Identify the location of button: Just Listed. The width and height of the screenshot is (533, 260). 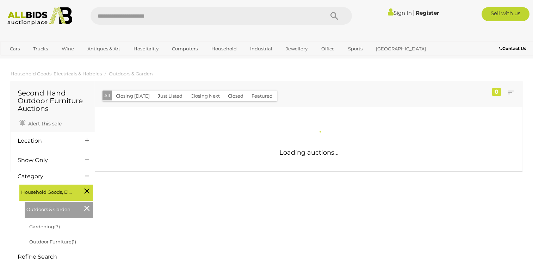
(170, 96).